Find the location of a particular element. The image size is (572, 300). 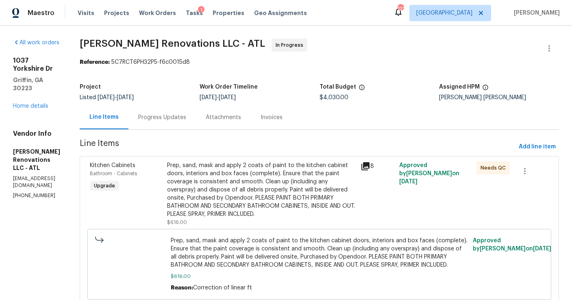

div: 122 is located at coordinates (400, 9).